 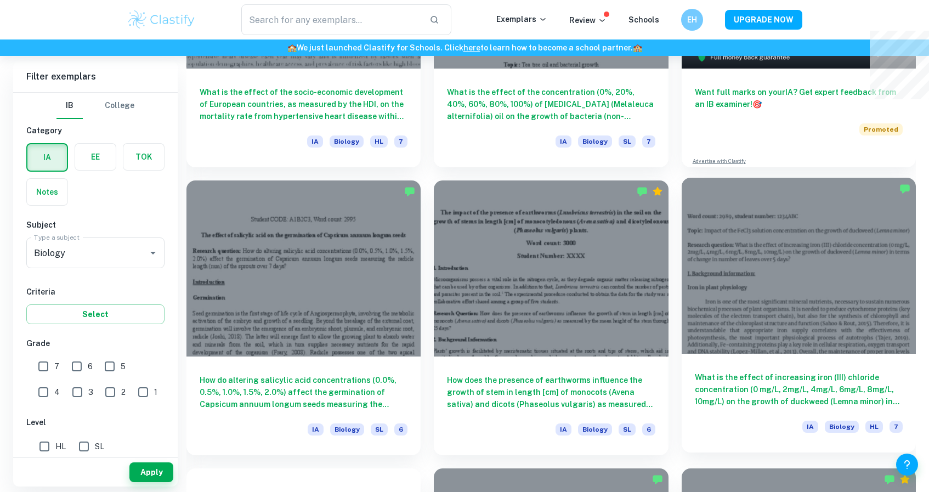 I want to click on label: Type a subject, so click(x=56, y=237).